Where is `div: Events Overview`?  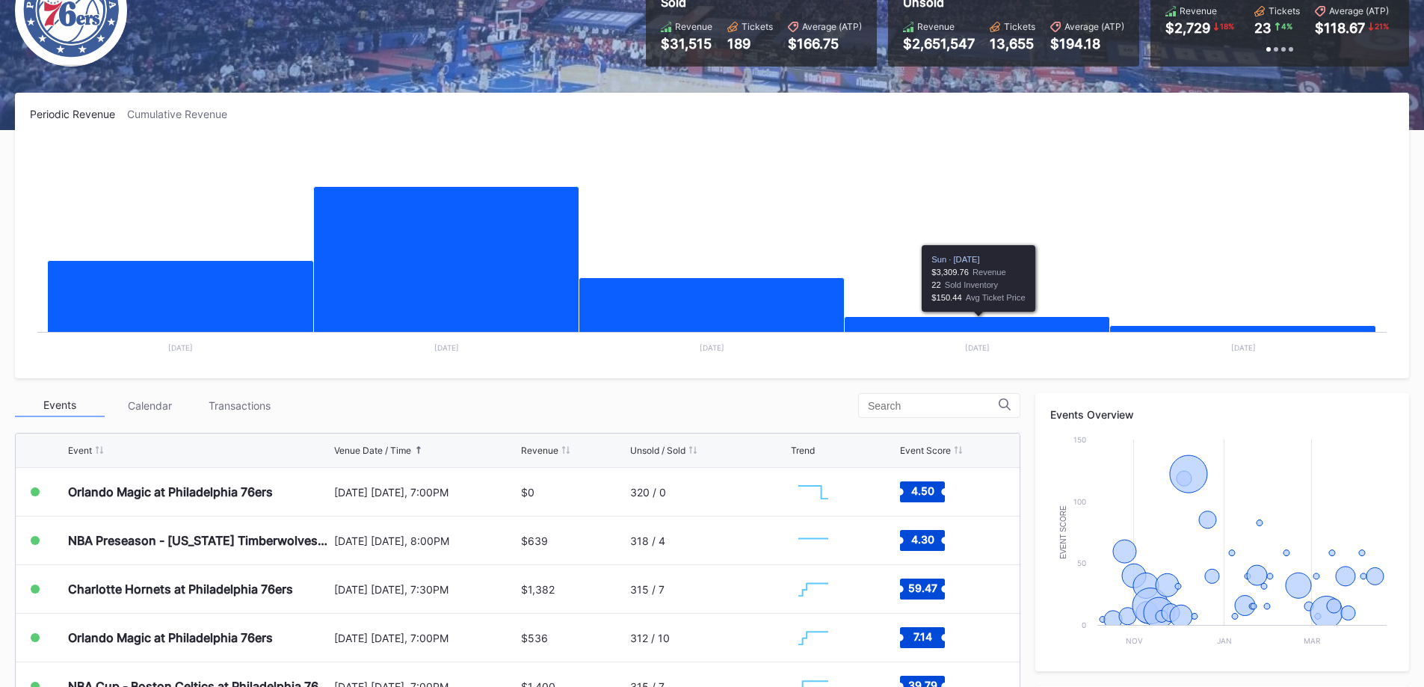 div: Events Overview is located at coordinates (1222, 414).